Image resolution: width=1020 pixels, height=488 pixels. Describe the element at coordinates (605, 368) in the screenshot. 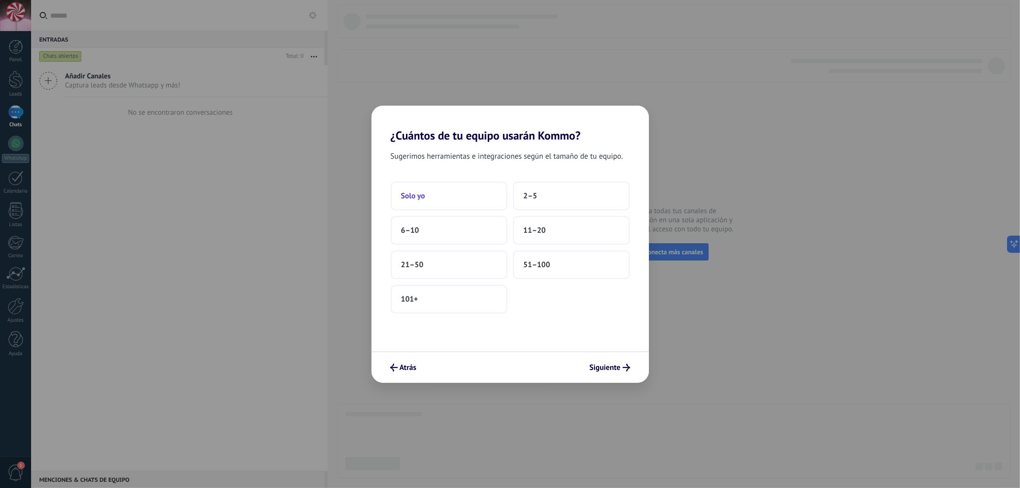

I see `span: Siguiente` at that location.